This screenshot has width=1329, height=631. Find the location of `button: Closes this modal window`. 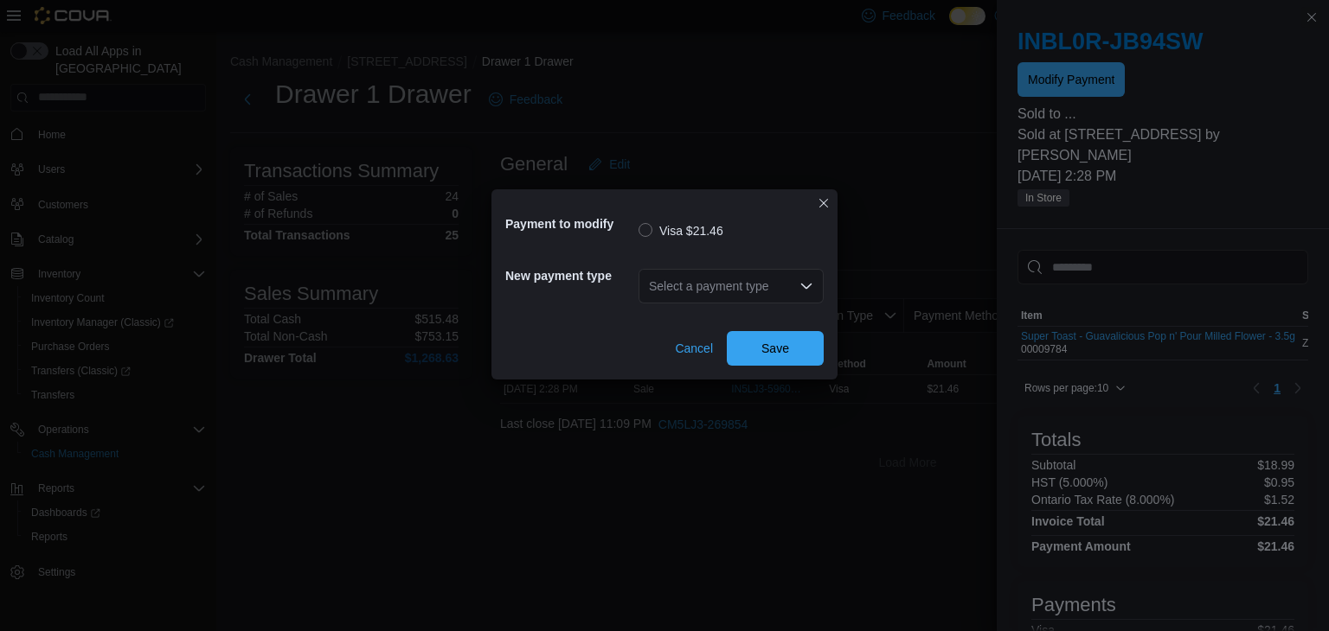

button: Closes this modal window is located at coordinates (823, 203).